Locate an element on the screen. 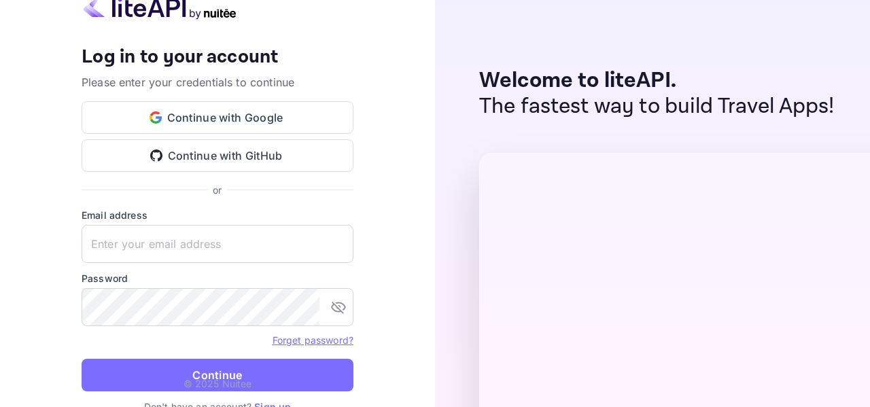 The height and width of the screenshot is (407, 870). button: Continue with Google is located at coordinates (218, 118).